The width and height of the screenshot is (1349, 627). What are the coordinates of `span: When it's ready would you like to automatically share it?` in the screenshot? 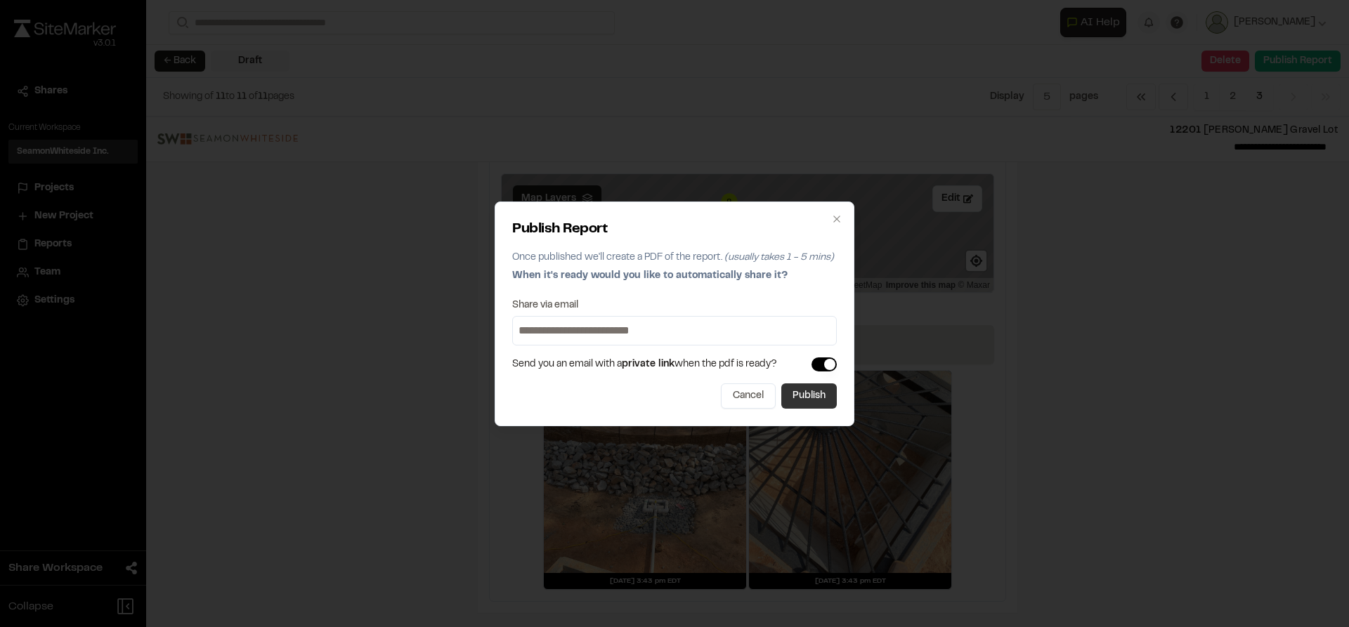 It's located at (650, 276).